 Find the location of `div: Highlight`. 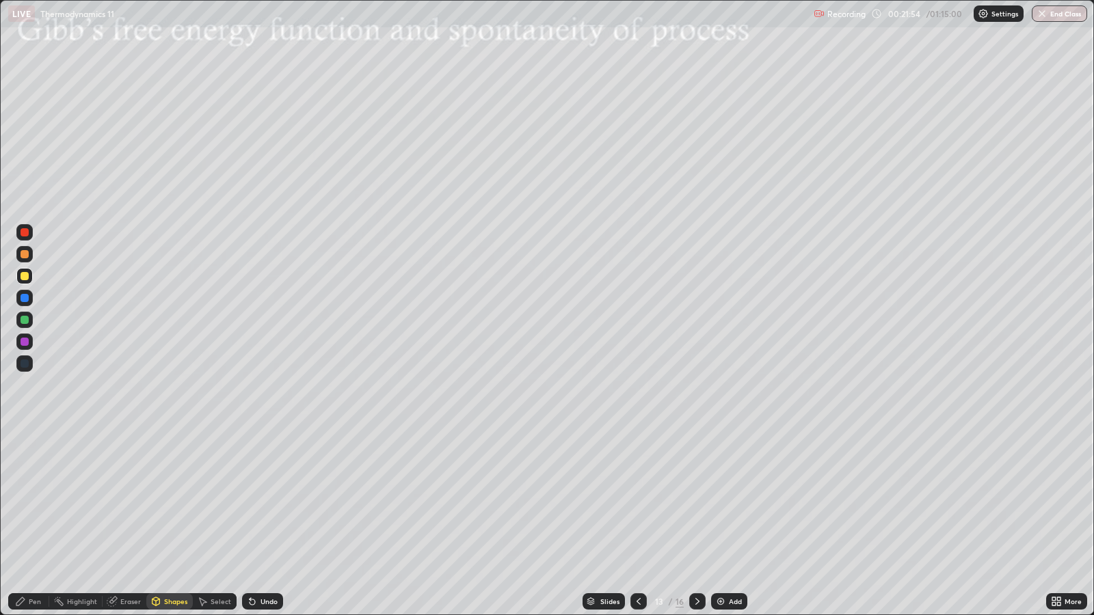

div: Highlight is located at coordinates (82, 602).